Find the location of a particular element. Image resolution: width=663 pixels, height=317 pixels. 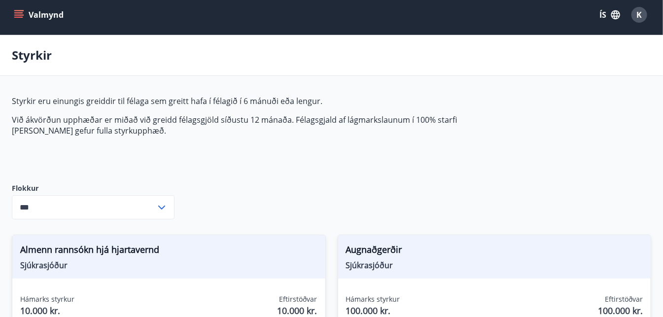

span: Almenn rannsókn hjá hjartavernd is located at coordinates (169, 251).